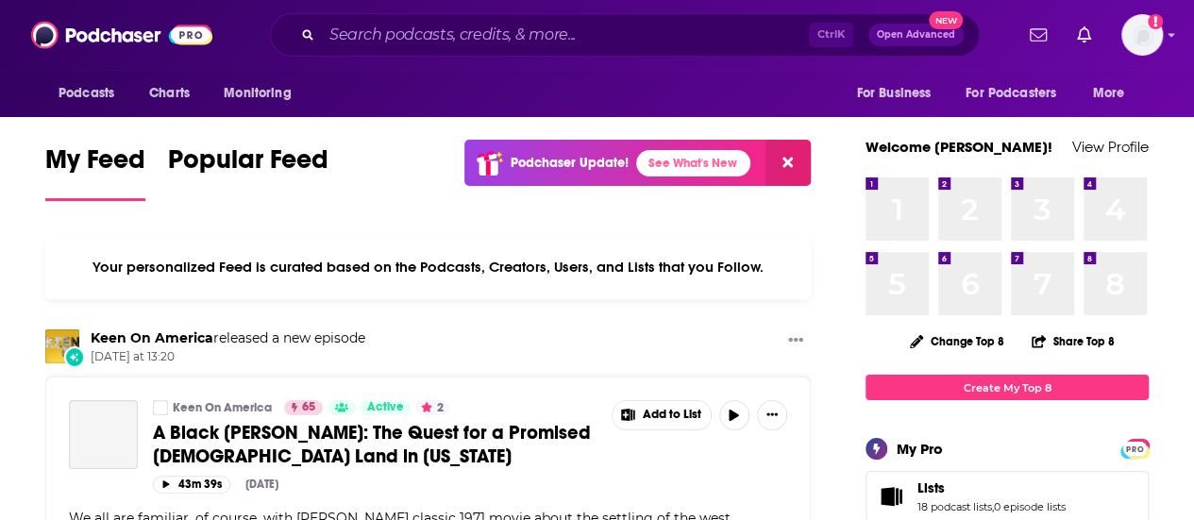 The width and height of the screenshot is (1194, 520). Describe the element at coordinates (309, 408) in the screenshot. I see `span: 65` at that location.